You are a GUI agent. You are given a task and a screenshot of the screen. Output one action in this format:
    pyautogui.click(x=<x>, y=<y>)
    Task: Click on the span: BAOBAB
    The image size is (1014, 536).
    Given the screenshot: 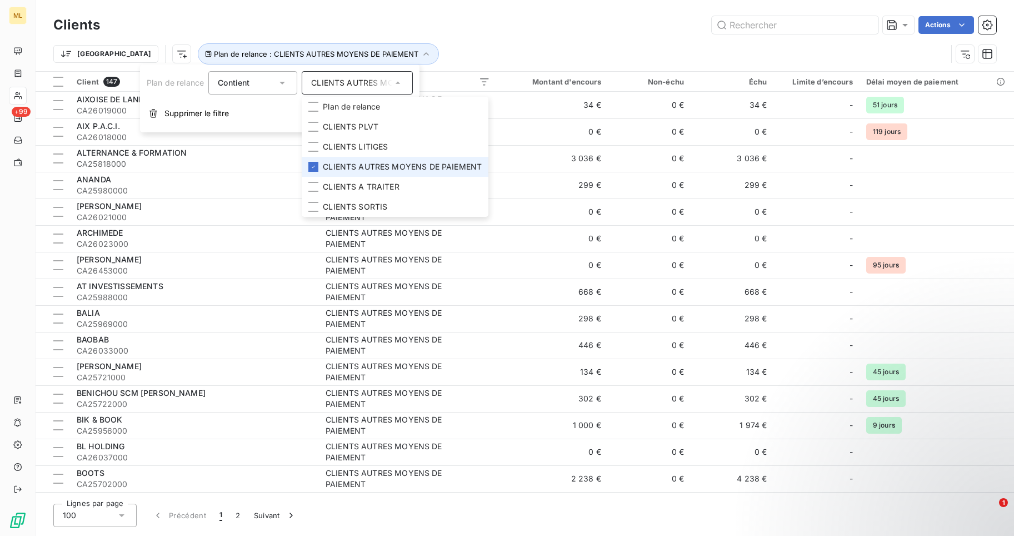 What is the action you would take?
    pyautogui.click(x=93, y=339)
    